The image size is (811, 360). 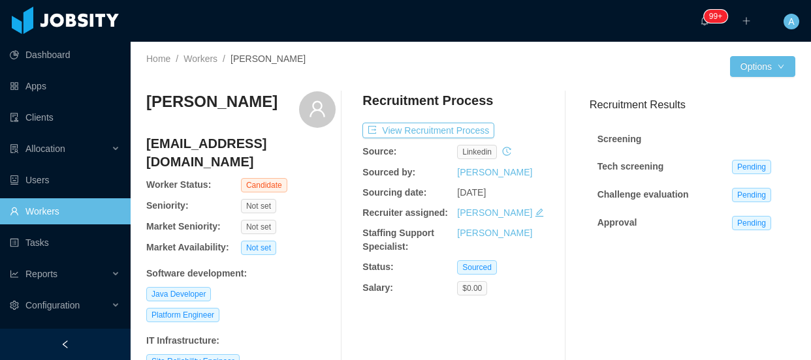 What do you see at coordinates (394, 193) in the screenshot?
I see `b: Sourcing date:` at bounding box center [394, 193].